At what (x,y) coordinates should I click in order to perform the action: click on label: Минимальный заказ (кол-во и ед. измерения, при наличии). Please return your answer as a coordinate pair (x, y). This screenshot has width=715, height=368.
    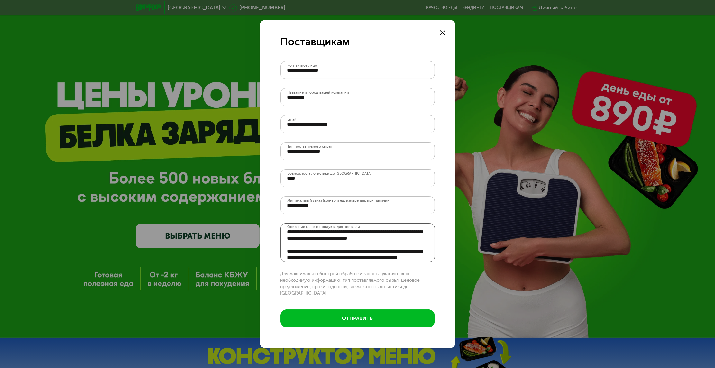
    Looking at the image, I should click on (339, 200).